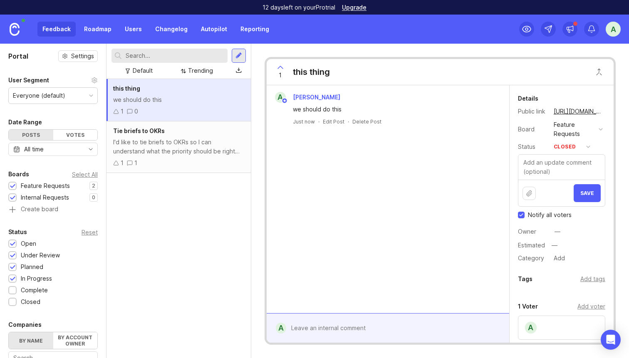  Describe the element at coordinates (75, 341) in the screenshot. I see `label: By account owner` at that location.